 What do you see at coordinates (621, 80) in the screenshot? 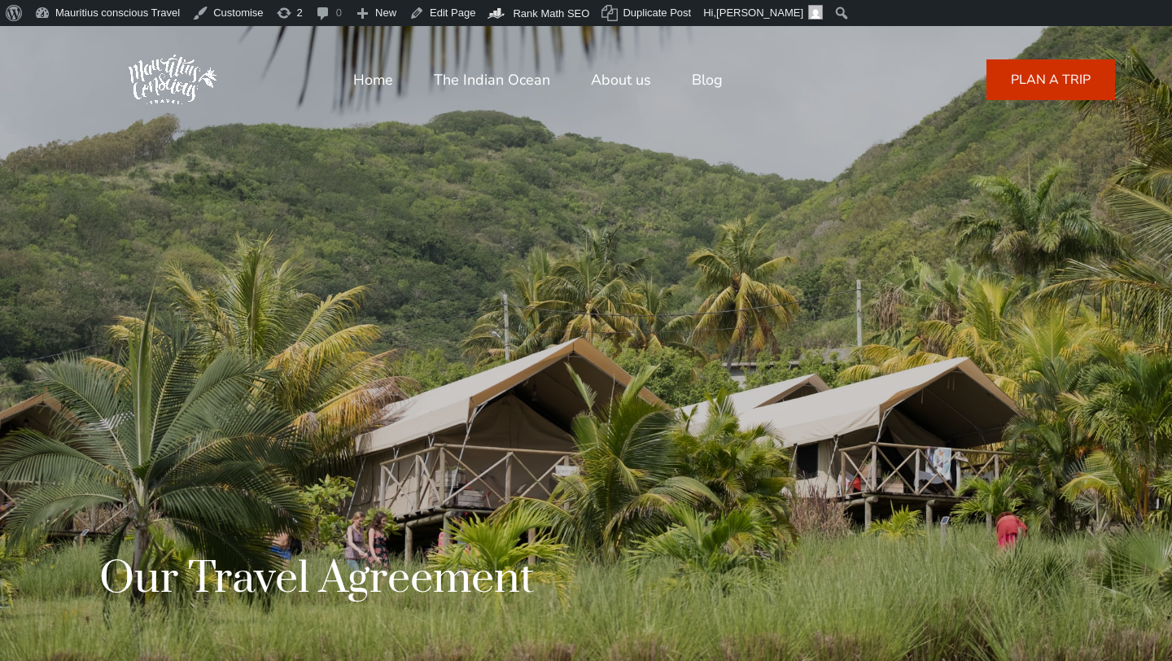
I see `a: About us` at bounding box center [621, 80].